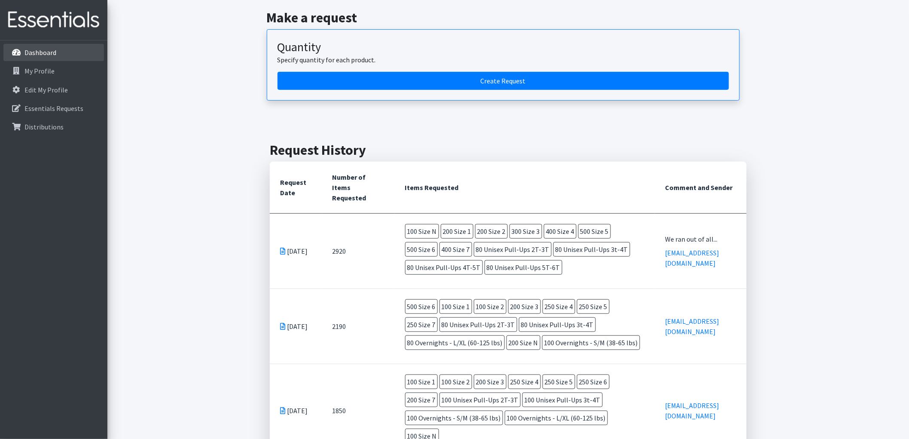  I want to click on span: 80 Unisex Pull-Ups 5T-6T, so click(523, 267).